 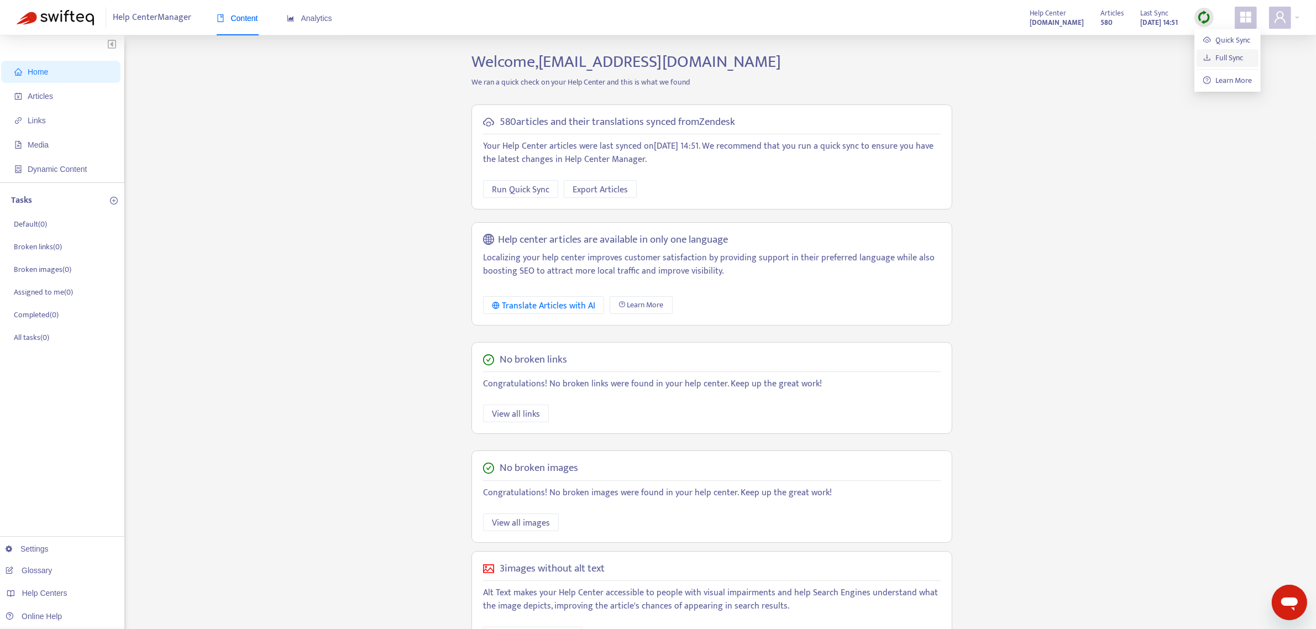 What do you see at coordinates (617, 122) in the screenshot?
I see `h5: 580 articles and their translations synced from Zendesk` at bounding box center [617, 122].